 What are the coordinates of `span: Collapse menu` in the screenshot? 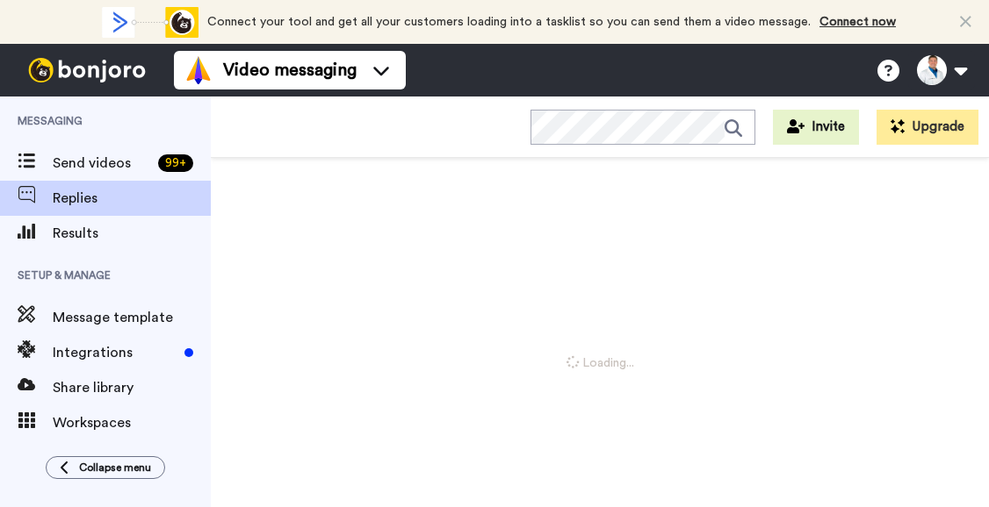 It's located at (115, 468).